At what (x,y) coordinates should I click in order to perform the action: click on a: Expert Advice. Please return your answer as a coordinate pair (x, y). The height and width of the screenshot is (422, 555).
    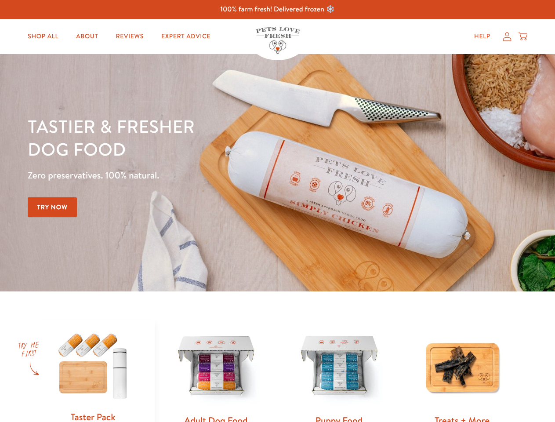
    Looking at the image, I should click on (186, 37).